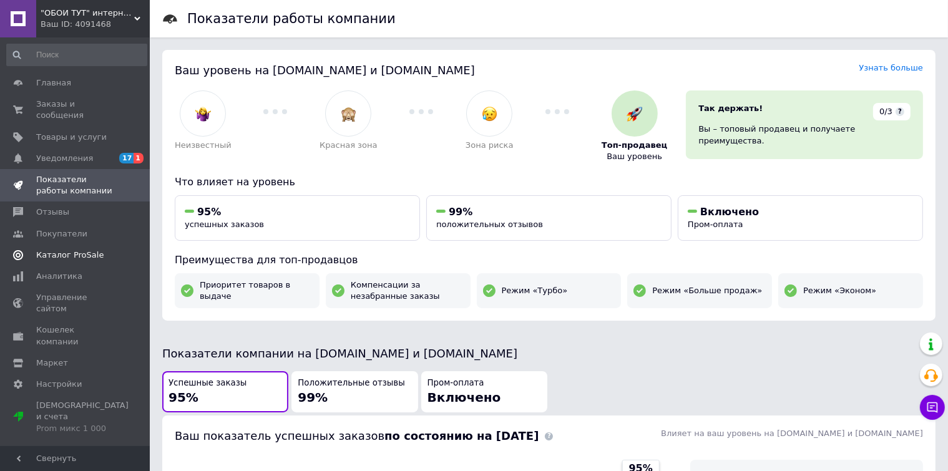  What do you see at coordinates (76, 303) in the screenshot?
I see `span: Управление сайтом` at bounding box center [76, 303].